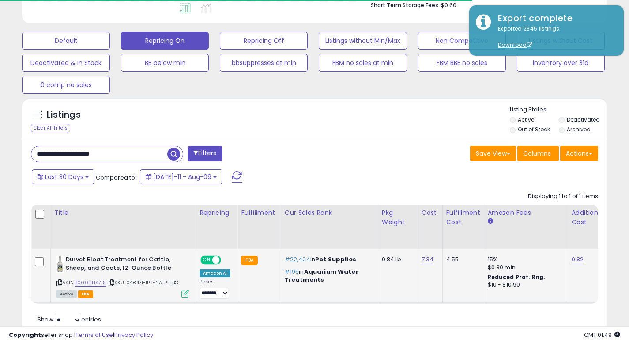  I want to click on b: Short Term Storage Fees:, so click(405, 5).